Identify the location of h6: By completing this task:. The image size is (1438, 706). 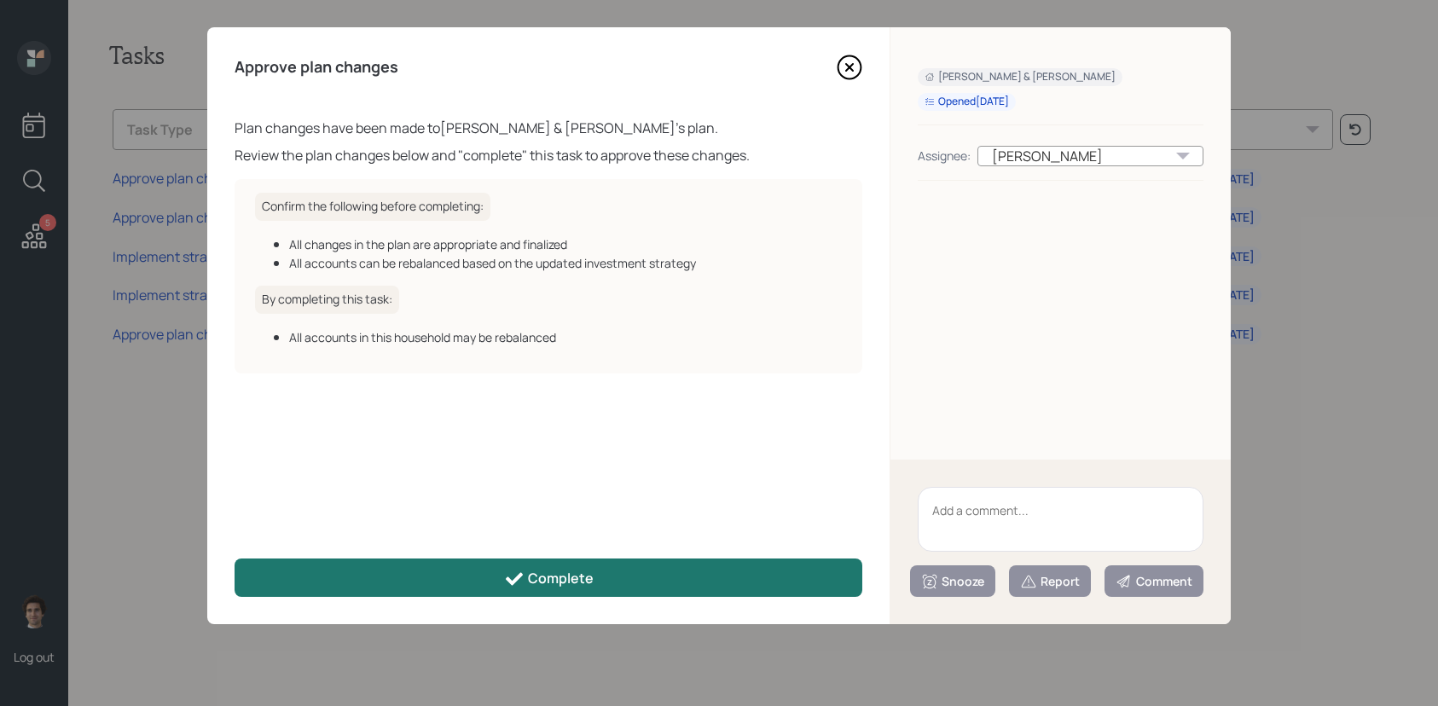
(327, 299).